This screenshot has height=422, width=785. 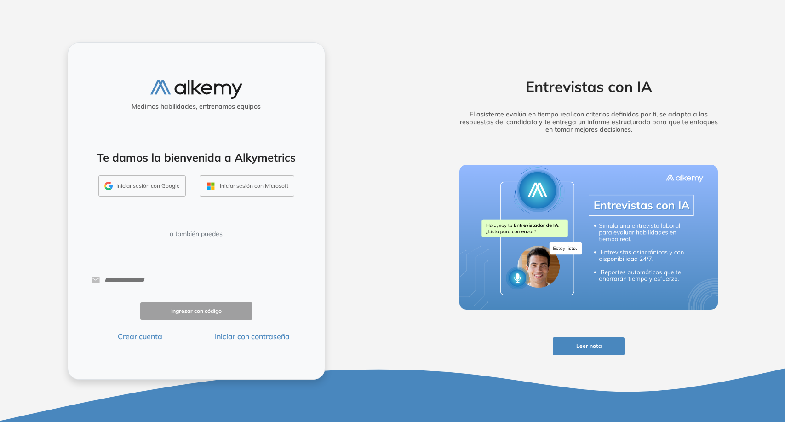 What do you see at coordinates (196, 157) in the screenshot?
I see `h4: Te damos la bienvenida a Alkymetrics` at bounding box center [196, 157].